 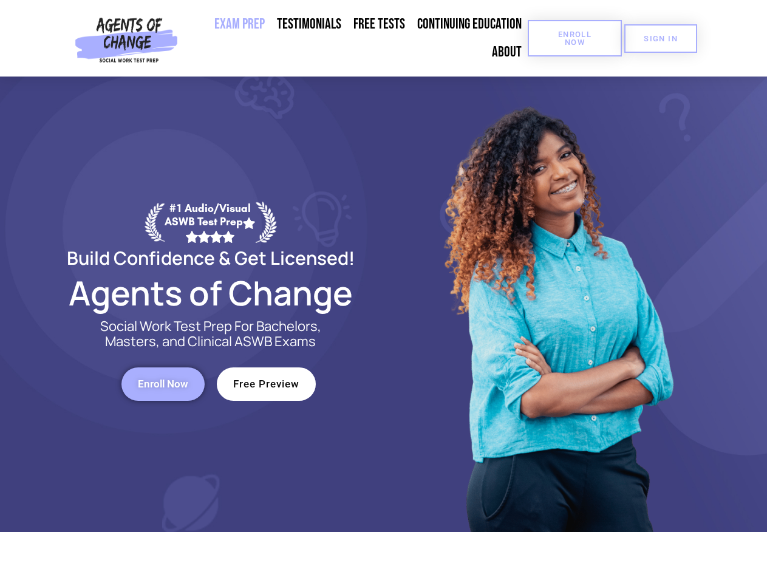 What do you see at coordinates (211, 258) in the screenshot?
I see `h2: Build Confidence & Get Licensed!` at bounding box center [211, 258].